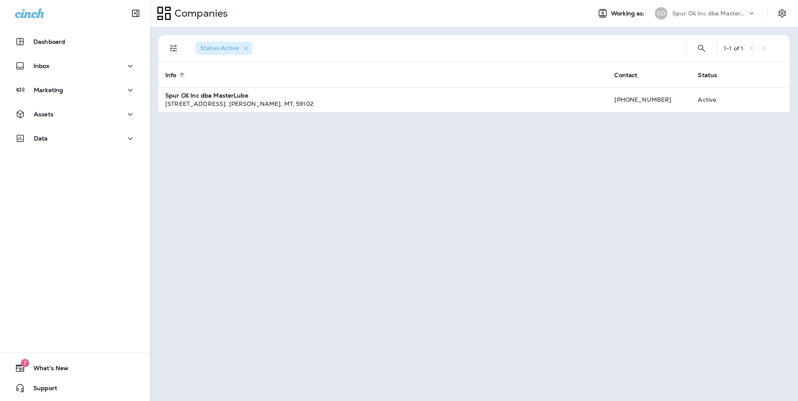  Describe the element at coordinates (41, 138) in the screenshot. I see `p: Data` at that location.